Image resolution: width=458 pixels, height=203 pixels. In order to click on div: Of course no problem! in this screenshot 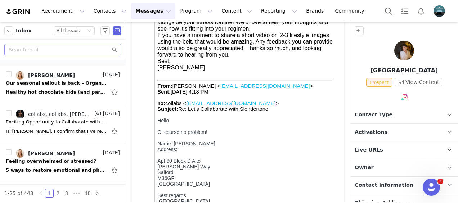, I will do `click(97, 146)`.